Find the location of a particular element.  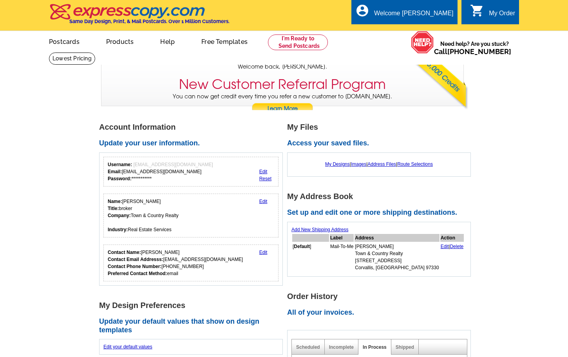

img: help is located at coordinates (423, 42).